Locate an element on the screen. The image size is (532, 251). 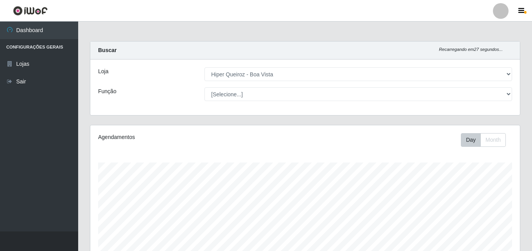
strong: Buscar is located at coordinates (107, 50).